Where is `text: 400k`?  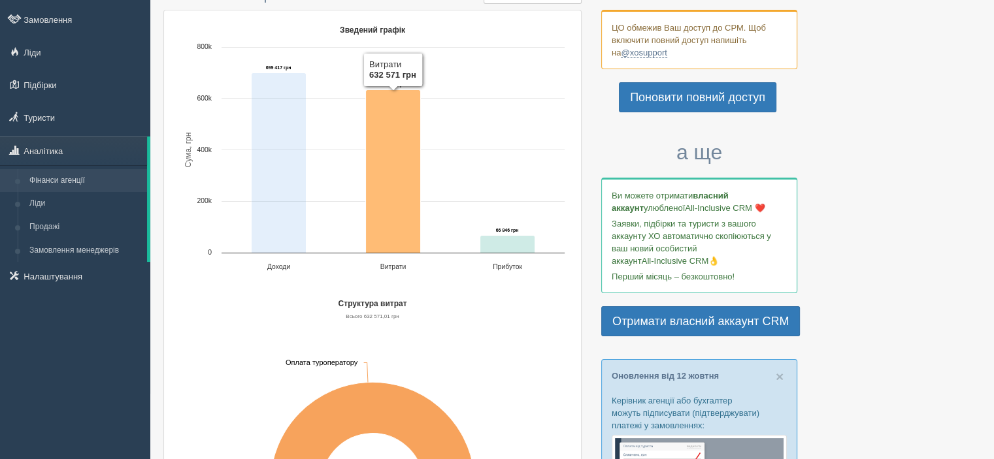 text: 400k is located at coordinates (204, 150).